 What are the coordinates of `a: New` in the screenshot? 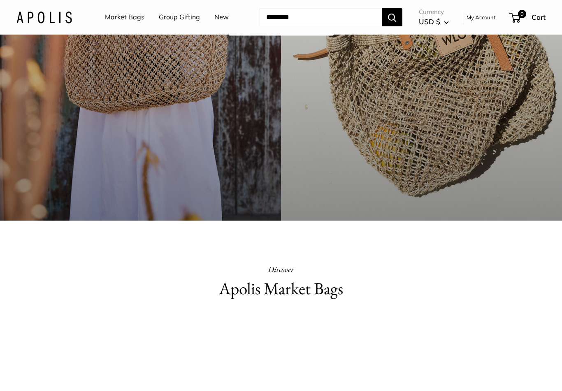 It's located at (221, 17).